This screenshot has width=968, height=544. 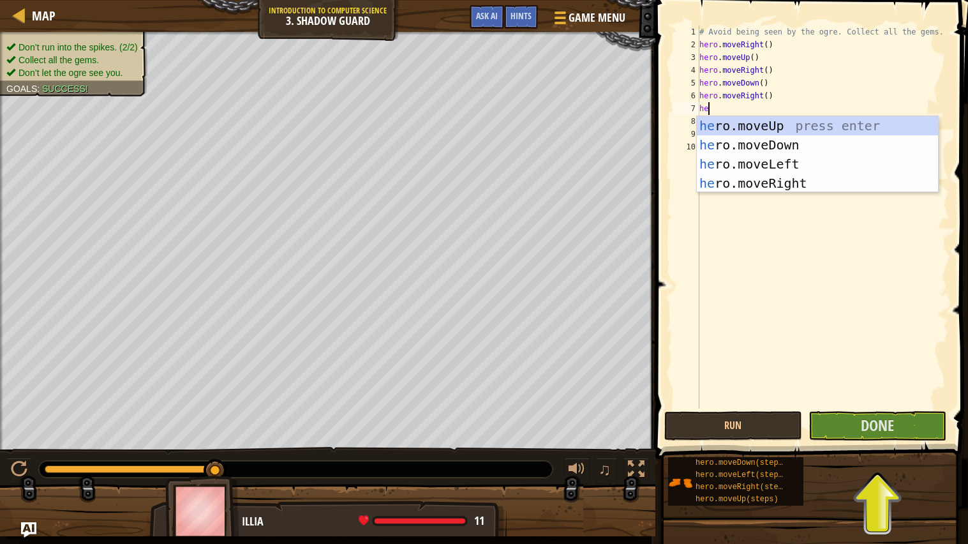 I want to click on span: Don’t let the ogre see you., so click(x=70, y=73).